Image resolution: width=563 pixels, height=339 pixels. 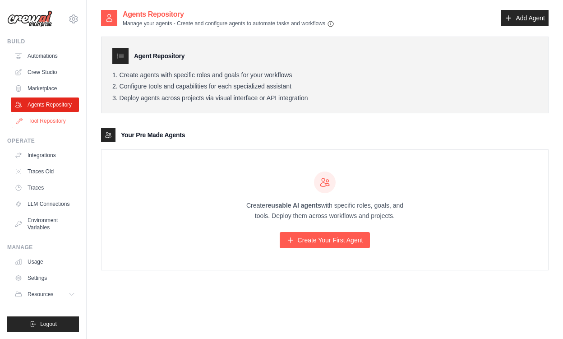 I want to click on a: Traces Old, so click(x=45, y=172).